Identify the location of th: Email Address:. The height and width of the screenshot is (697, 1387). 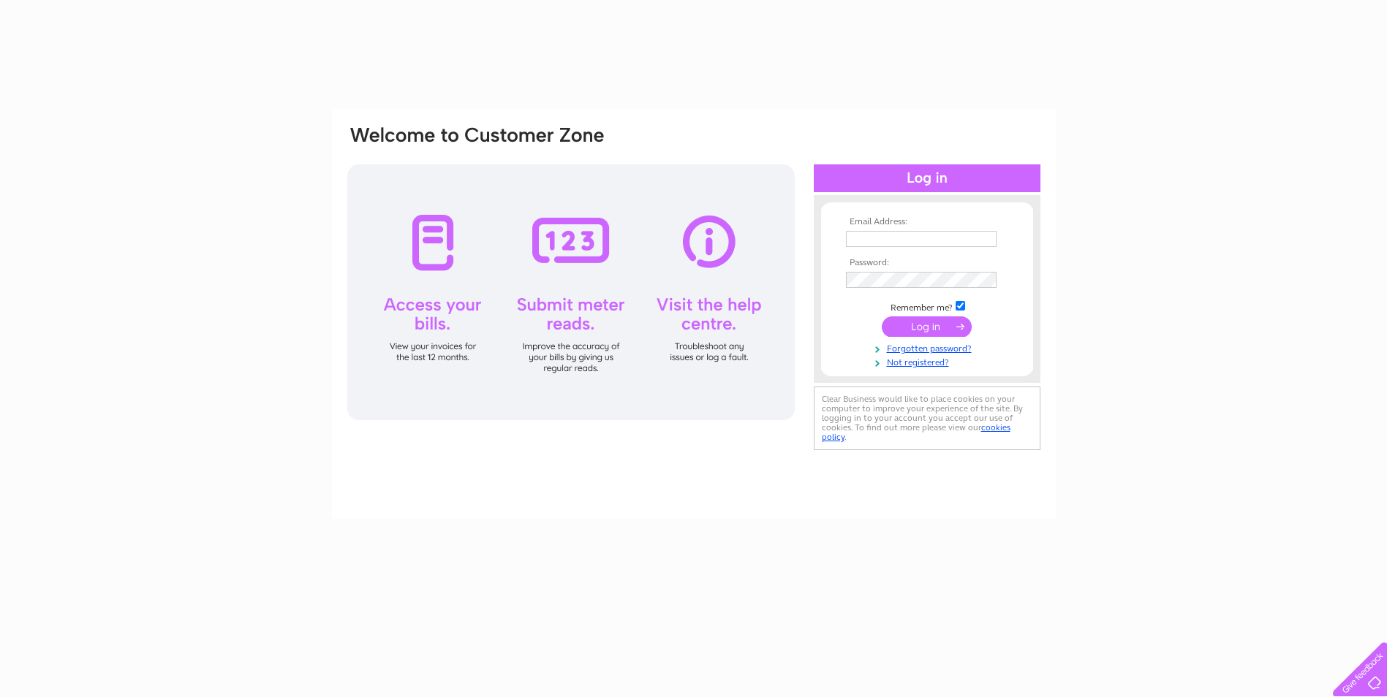
(927, 222).